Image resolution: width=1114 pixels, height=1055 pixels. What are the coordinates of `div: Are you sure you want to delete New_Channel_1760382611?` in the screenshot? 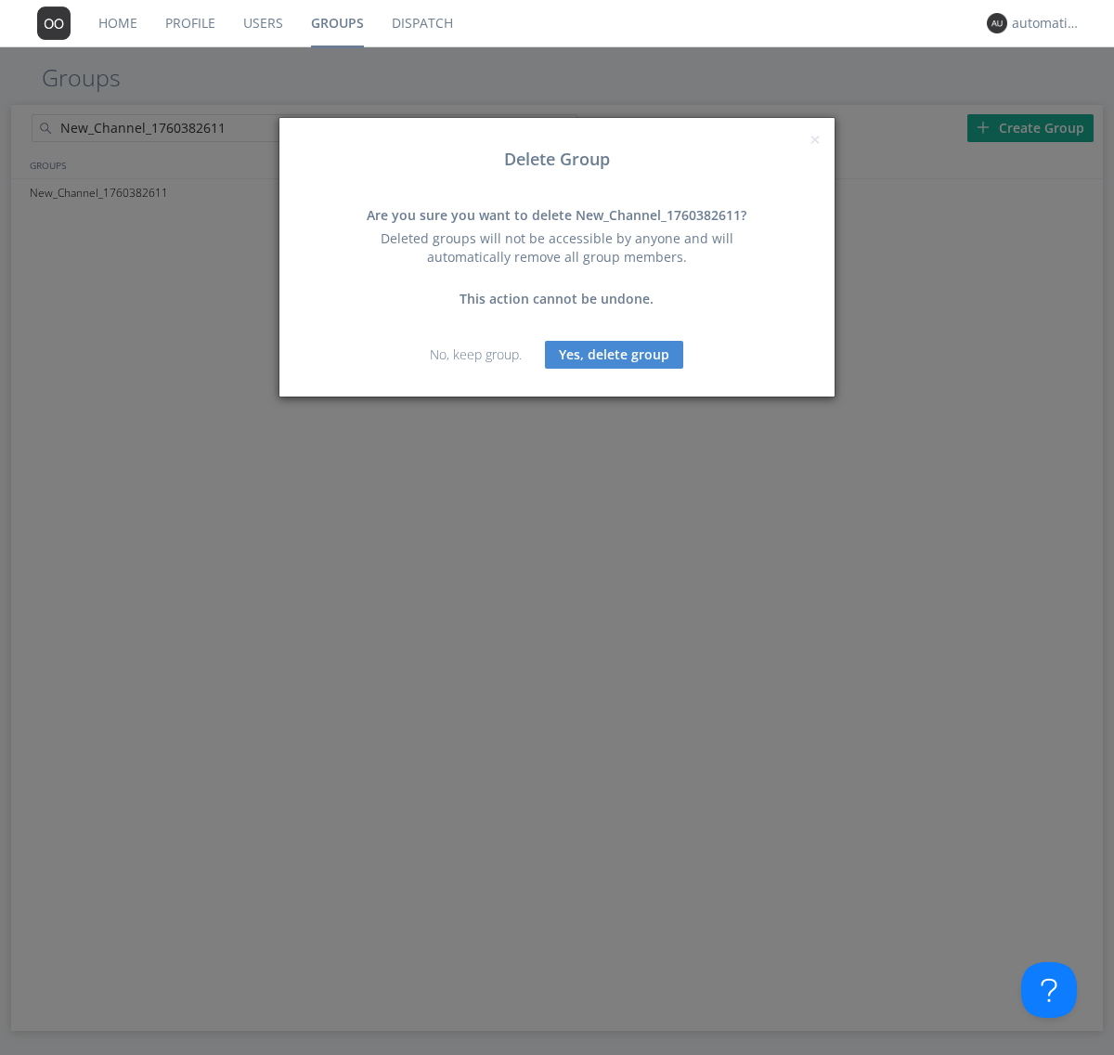 It's located at (557, 215).